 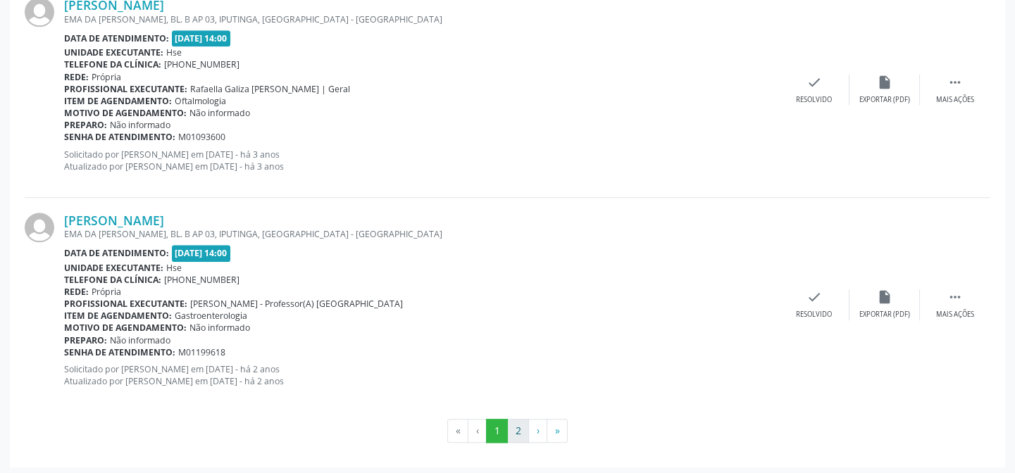 I want to click on span: M01199618, so click(x=201, y=352).